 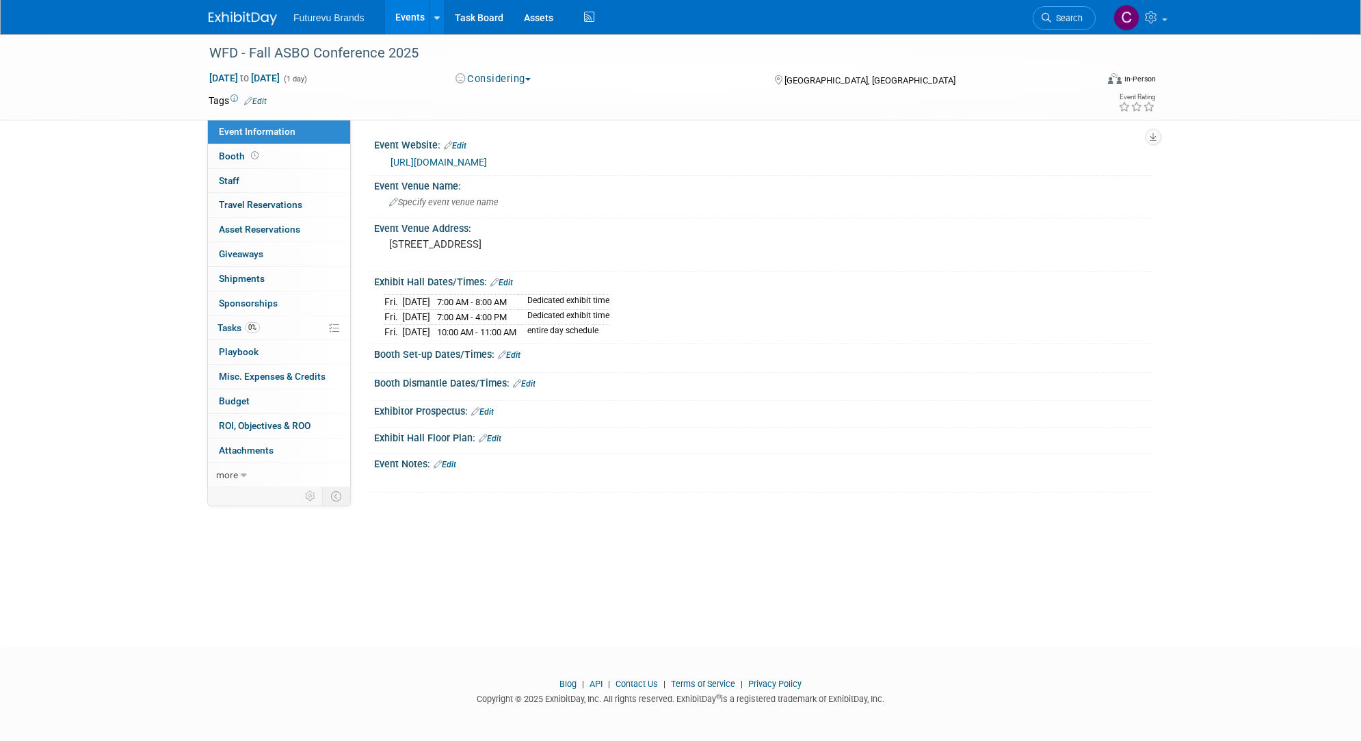 What do you see at coordinates (444, 202) in the screenshot?
I see `span: Specify event venue name` at bounding box center [444, 202].